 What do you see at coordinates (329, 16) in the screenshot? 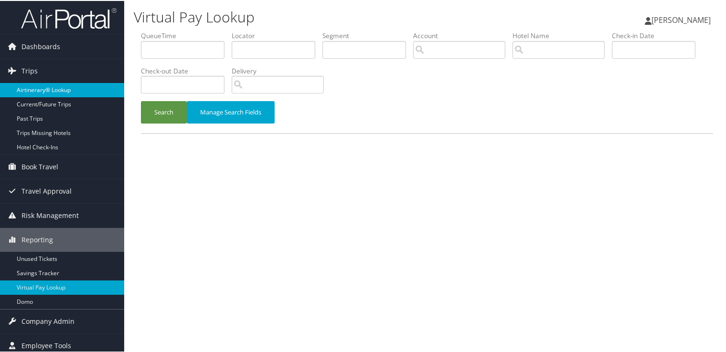
I see `h1: Virtual Pay Lookup` at bounding box center [329, 16].